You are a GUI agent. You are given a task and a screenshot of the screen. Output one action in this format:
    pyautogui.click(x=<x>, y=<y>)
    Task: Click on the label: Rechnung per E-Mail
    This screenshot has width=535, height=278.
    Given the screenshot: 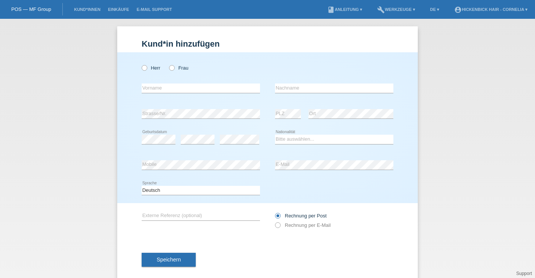 What is the action you would take?
    pyautogui.click(x=303, y=225)
    